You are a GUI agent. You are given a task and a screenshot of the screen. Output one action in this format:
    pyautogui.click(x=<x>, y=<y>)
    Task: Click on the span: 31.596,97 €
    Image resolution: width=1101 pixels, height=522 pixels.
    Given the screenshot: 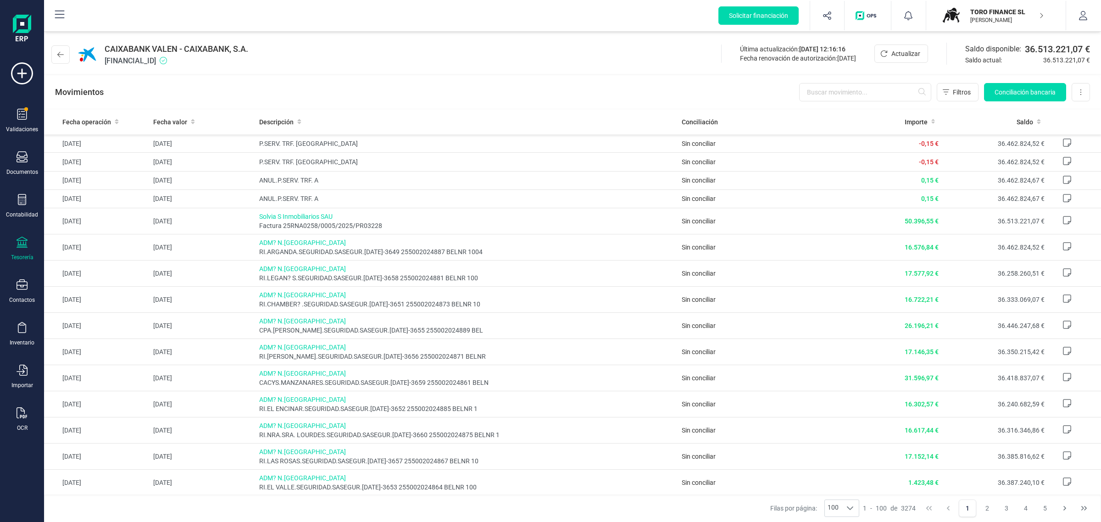 What is the action you would take?
    pyautogui.click(x=922, y=378)
    